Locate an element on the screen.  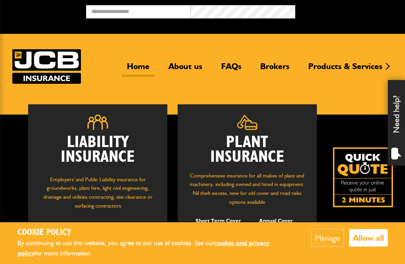
button: Broker Login is located at coordinates (347, 10).